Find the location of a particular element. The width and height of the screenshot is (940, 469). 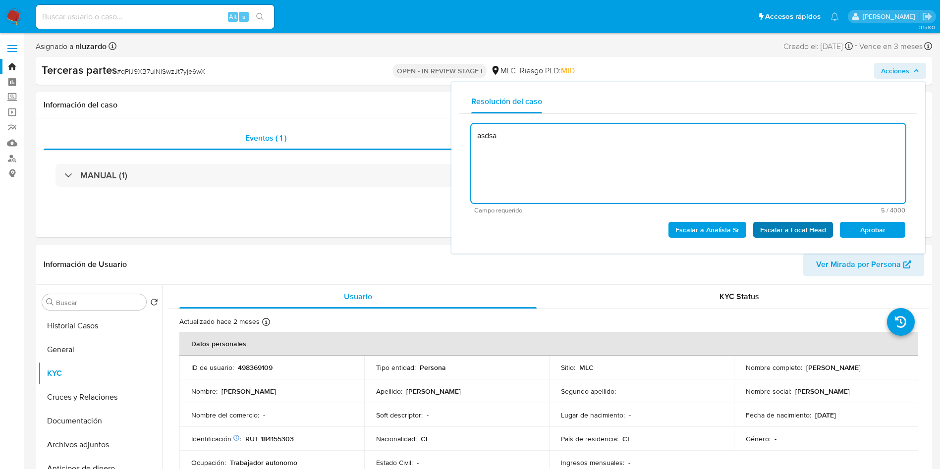

p: Nacionalidad : is located at coordinates (396, 439).